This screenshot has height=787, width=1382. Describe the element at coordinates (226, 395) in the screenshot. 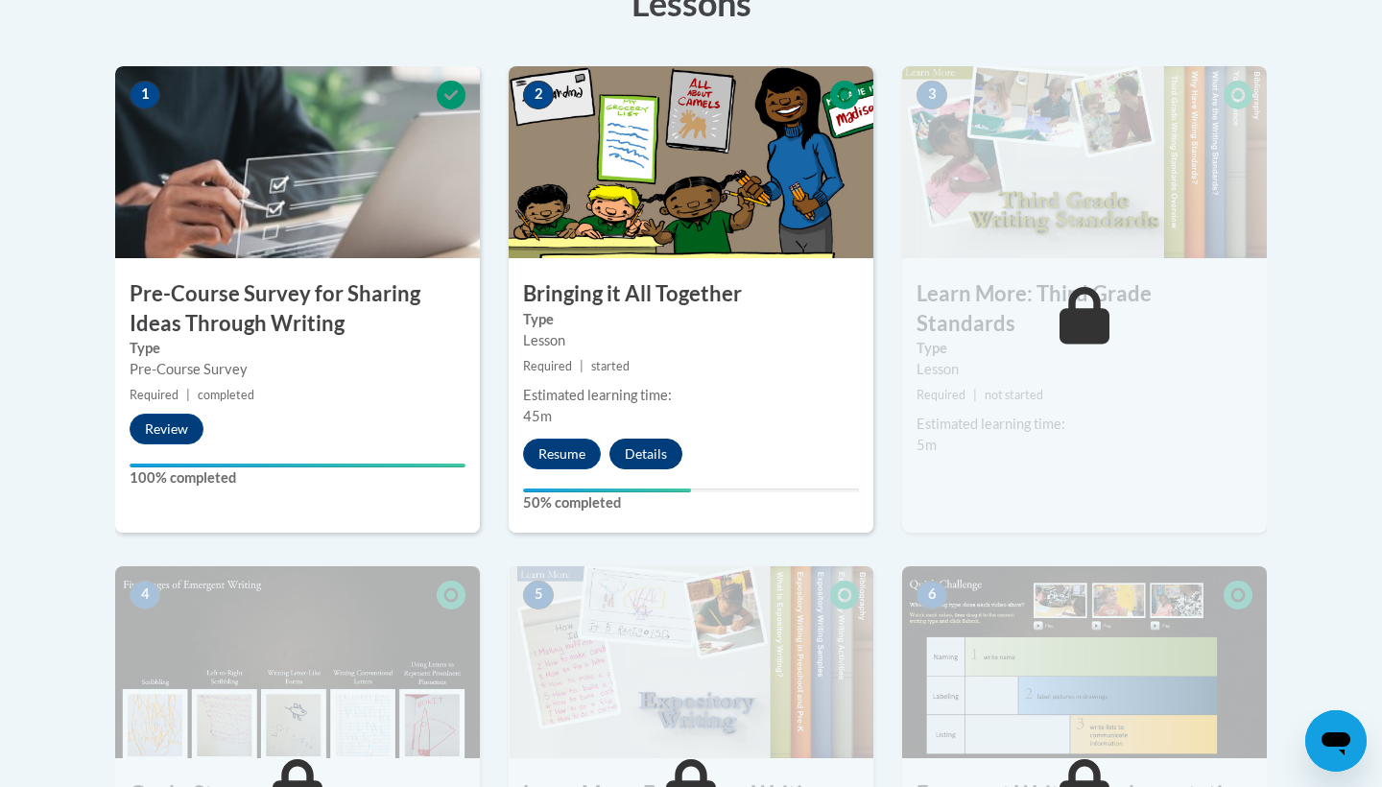

I see `span: completed` at that location.